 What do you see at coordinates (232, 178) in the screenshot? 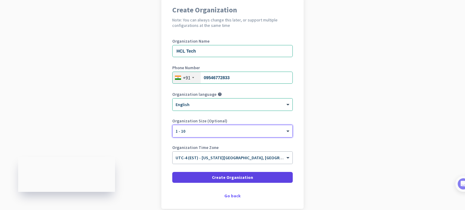
I see `span: Create Organization` at bounding box center [232, 178].